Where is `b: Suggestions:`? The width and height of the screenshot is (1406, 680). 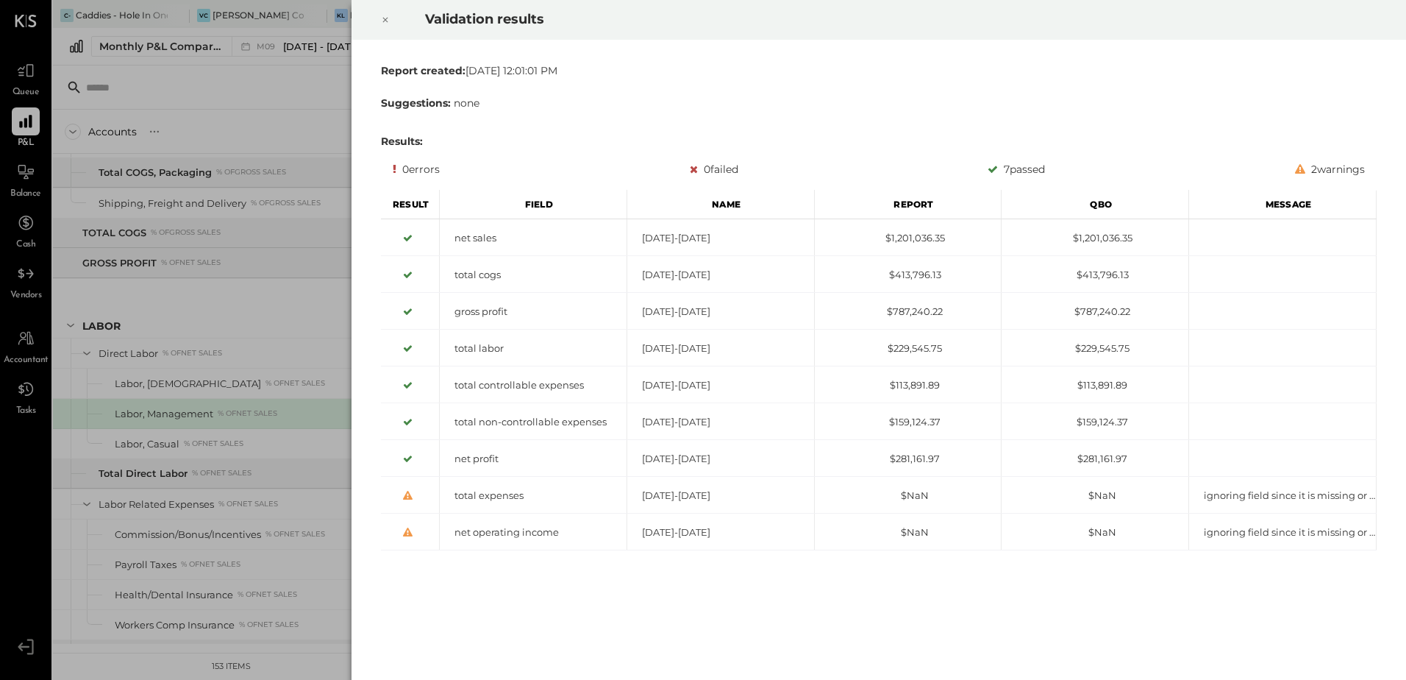 b: Suggestions: is located at coordinates (416, 103).